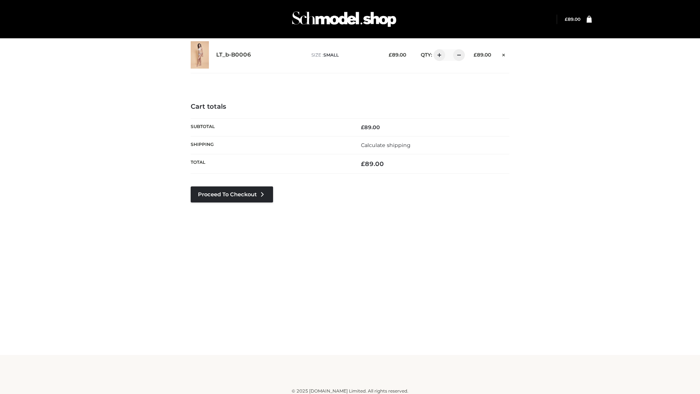  Describe the element at coordinates (200, 55) in the screenshot. I see `img: LT_b-B0006 - SMALL` at that location.